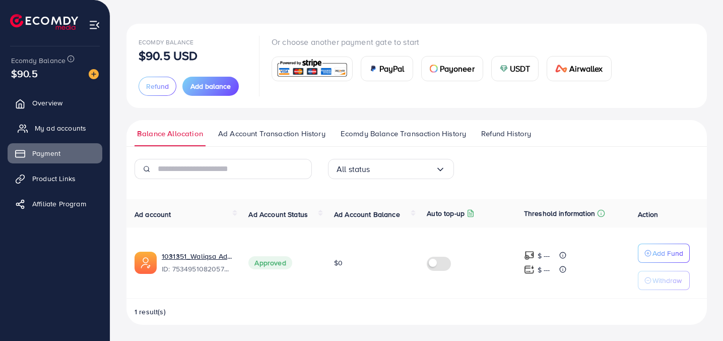  What do you see at coordinates (667, 280) in the screenshot?
I see `p: Withdraw` at bounding box center [667, 280].